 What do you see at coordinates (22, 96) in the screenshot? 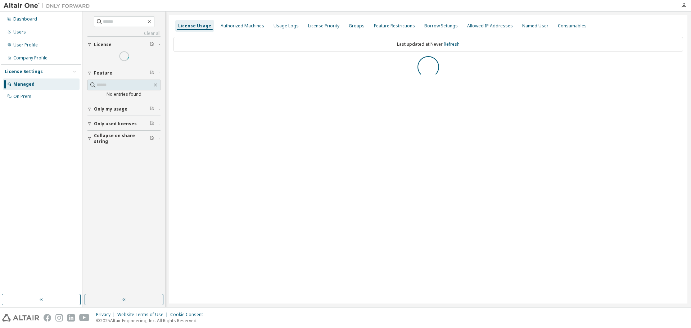
I see `div: On Prem` at bounding box center [22, 96].